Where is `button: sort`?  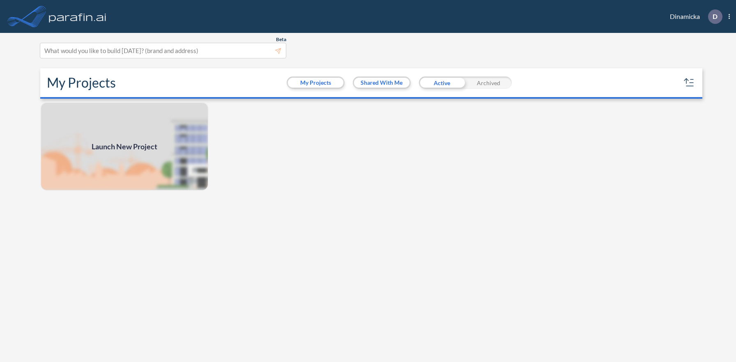 button: sort is located at coordinates (690, 83).